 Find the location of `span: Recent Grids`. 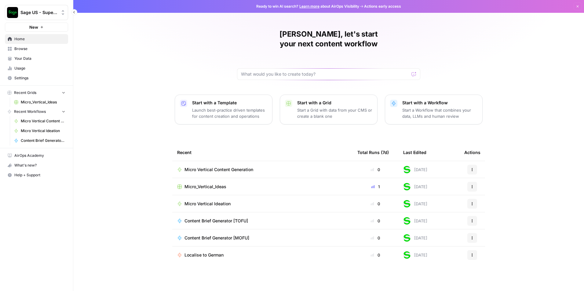

span: Recent Grids is located at coordinates (25, 93).